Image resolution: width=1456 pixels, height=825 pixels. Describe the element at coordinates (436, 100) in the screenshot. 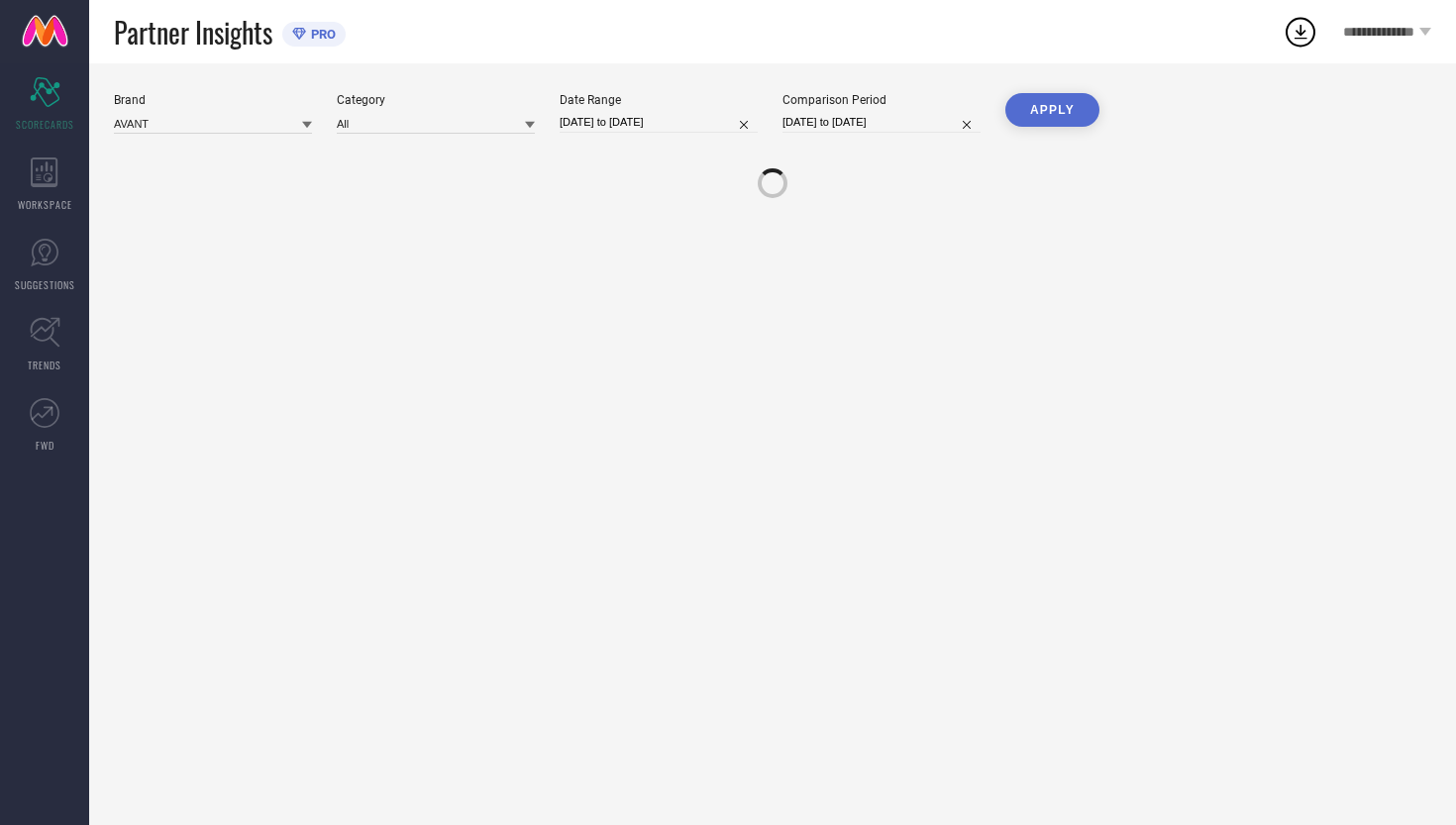

I see `div: Category` at that location.